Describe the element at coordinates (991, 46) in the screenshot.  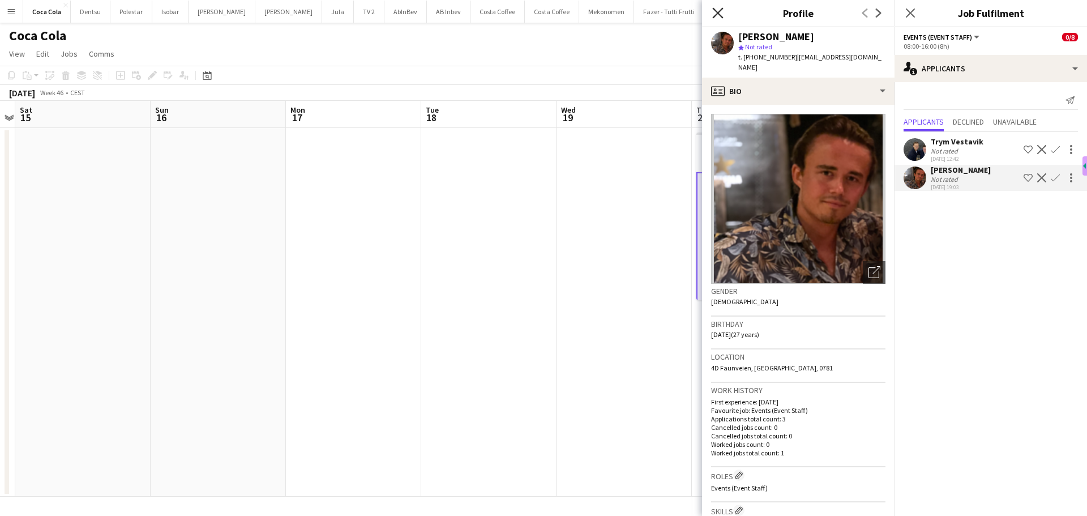
I see `div: 08:00-16:00 (8h)` at that location.